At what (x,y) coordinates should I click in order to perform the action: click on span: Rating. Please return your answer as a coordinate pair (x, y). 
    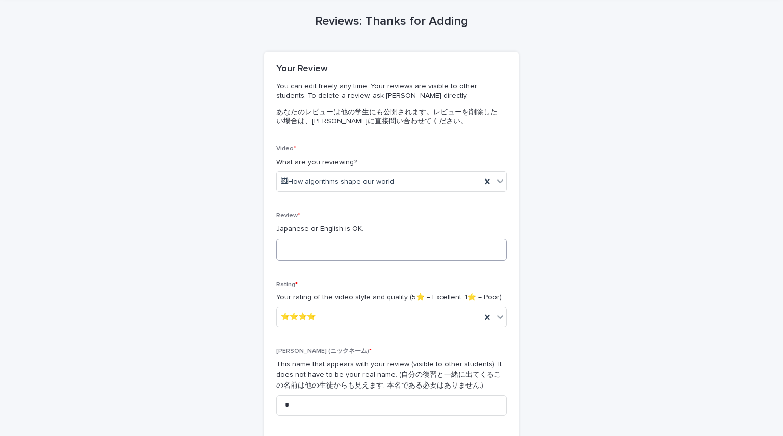
    Looking at the image, I should click on (287, 285).